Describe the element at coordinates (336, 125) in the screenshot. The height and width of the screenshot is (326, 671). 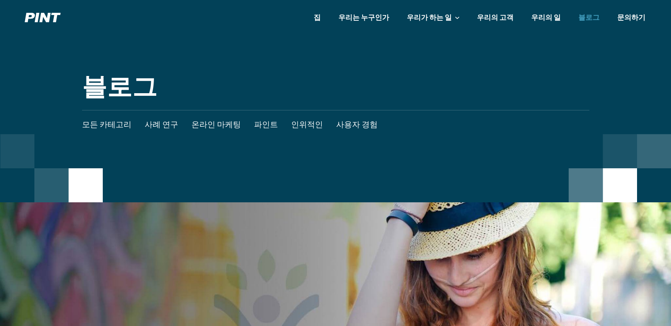
I see `nav: 블로그 태그 탐색` at that location.